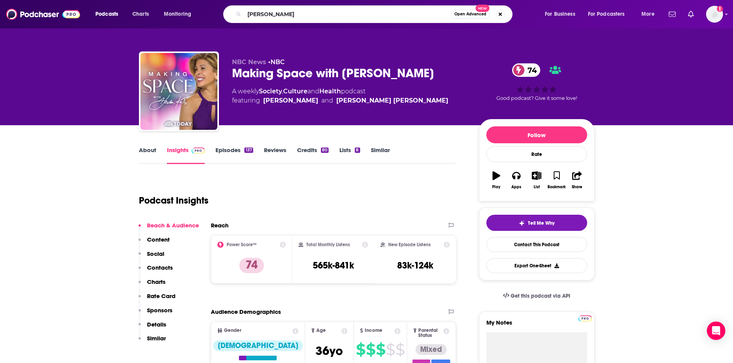 This screenshot has height=363, width=733. I want to click on a: Credits80, so click(313, 155).